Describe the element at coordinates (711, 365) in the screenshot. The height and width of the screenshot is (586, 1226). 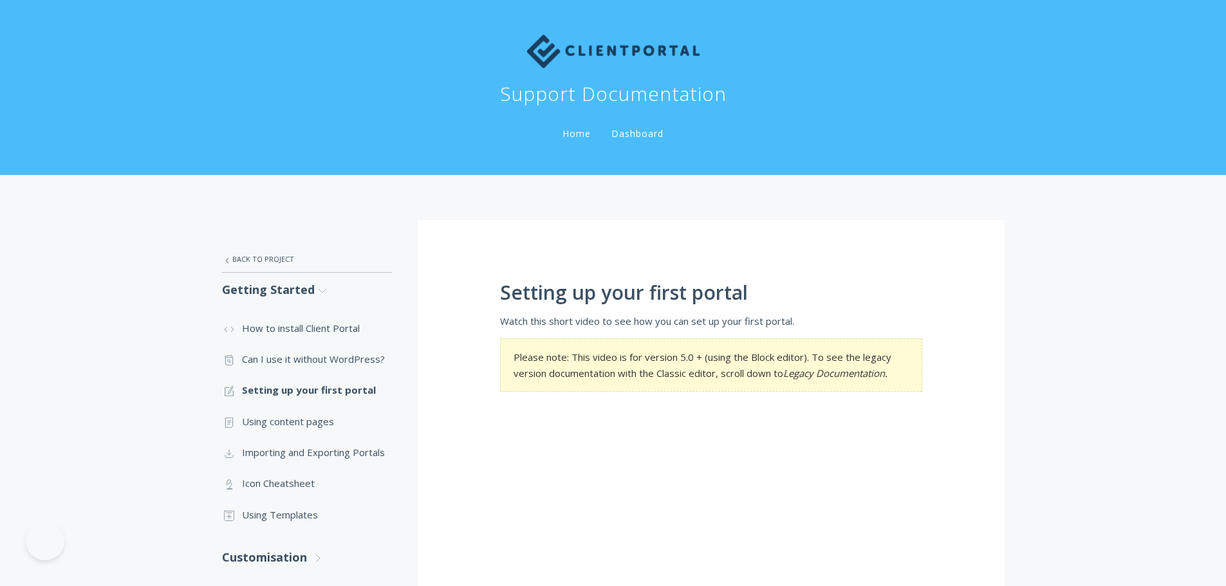
I see `section: Please note: This video is for version 5.0 + (using the Block editor). To see the legacy version ...` at that location.